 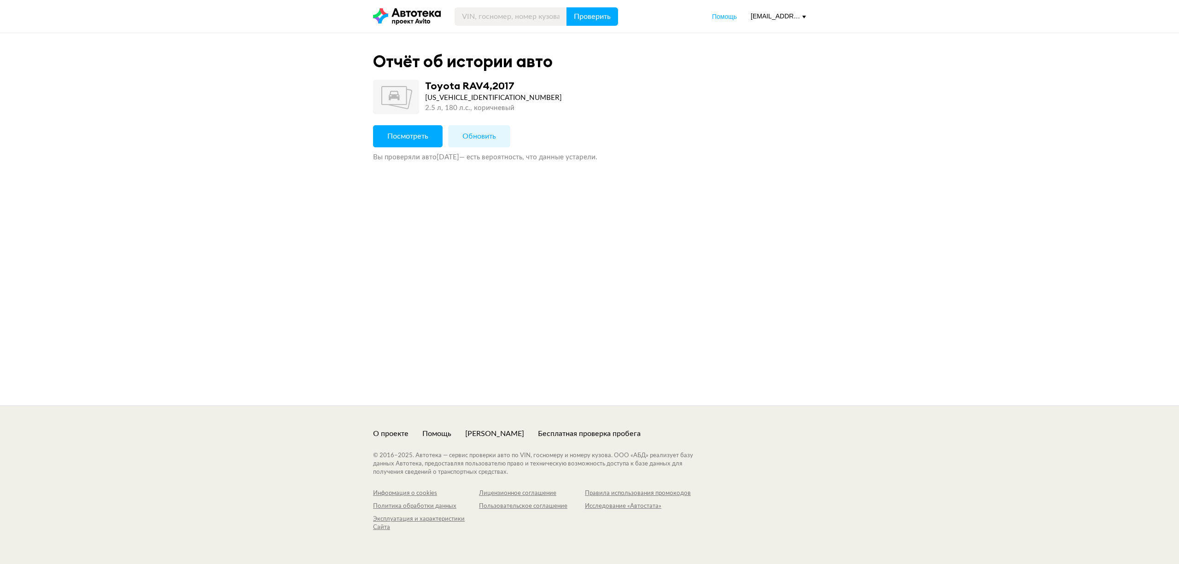 I want to click on a: Правила использования промокодов, so click(x=638, y=494).